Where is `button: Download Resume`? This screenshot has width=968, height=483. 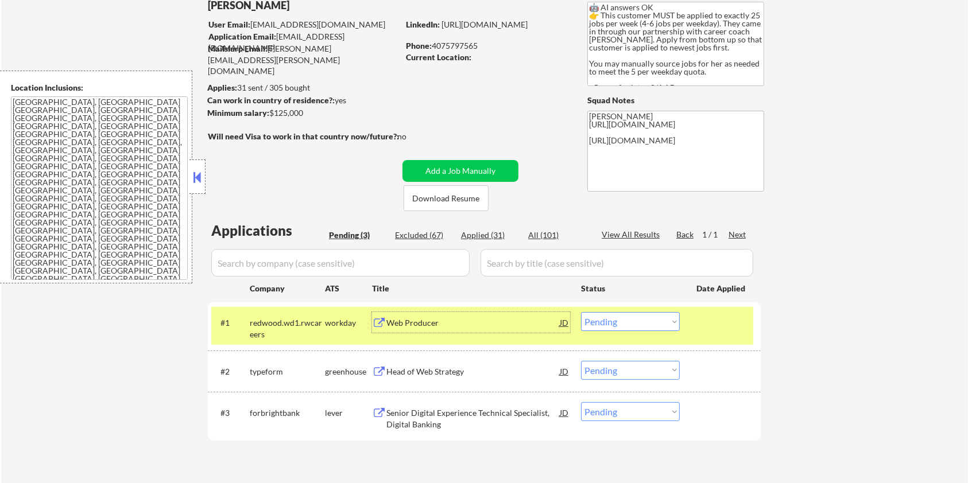
button: Download Resume is located at coordinates (446, 198).